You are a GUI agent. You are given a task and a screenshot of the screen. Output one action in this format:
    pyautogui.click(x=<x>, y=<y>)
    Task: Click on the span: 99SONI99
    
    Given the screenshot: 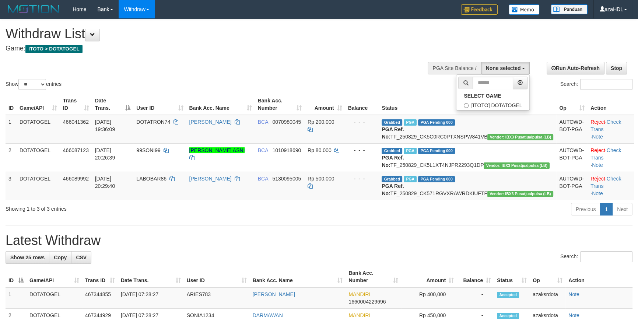 What is the action you would take?
    pyautogui.click(x=148, y=150)
    